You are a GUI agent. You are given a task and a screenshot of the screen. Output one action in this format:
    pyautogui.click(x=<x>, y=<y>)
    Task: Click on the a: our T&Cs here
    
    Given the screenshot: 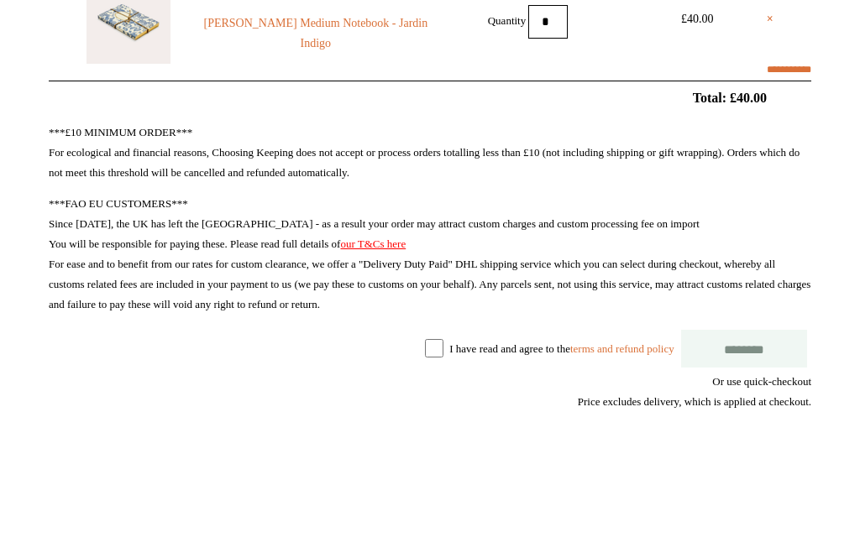 What is the action you would take?
    pyautogui.click(x=373, y=243)
    